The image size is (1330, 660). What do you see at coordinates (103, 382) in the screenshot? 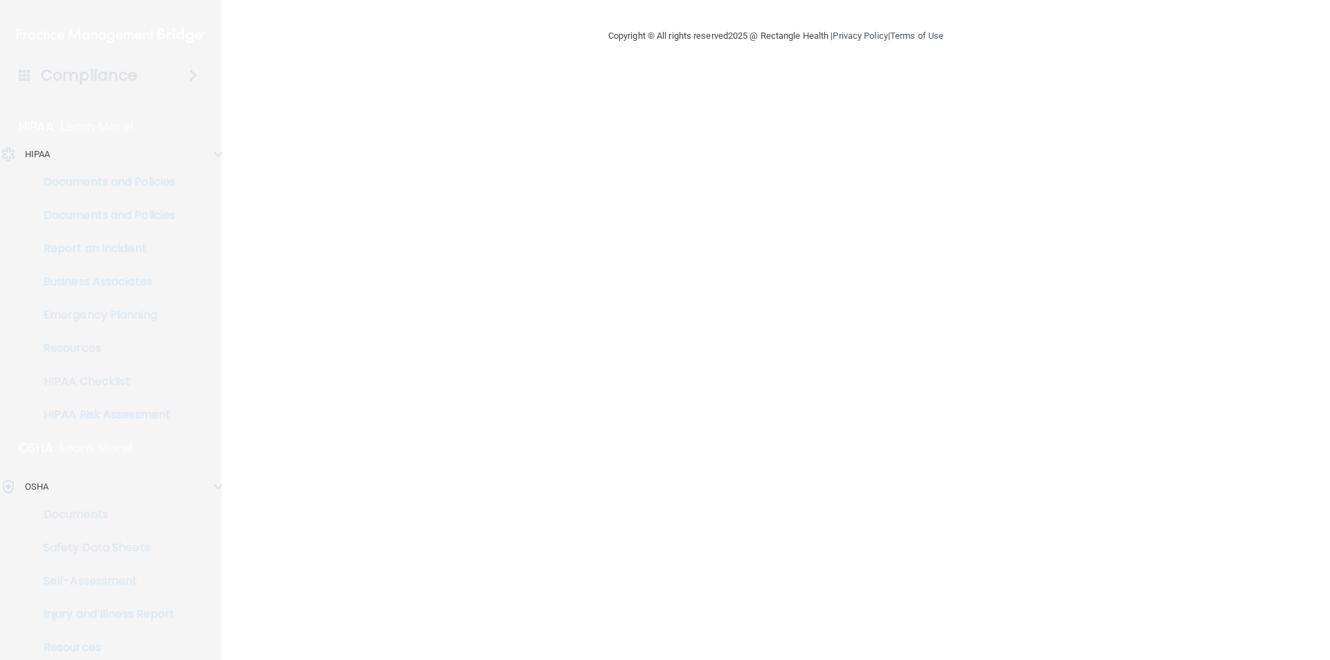
I see `p: HIPAA Checklist` at bounding box center [103, 382].